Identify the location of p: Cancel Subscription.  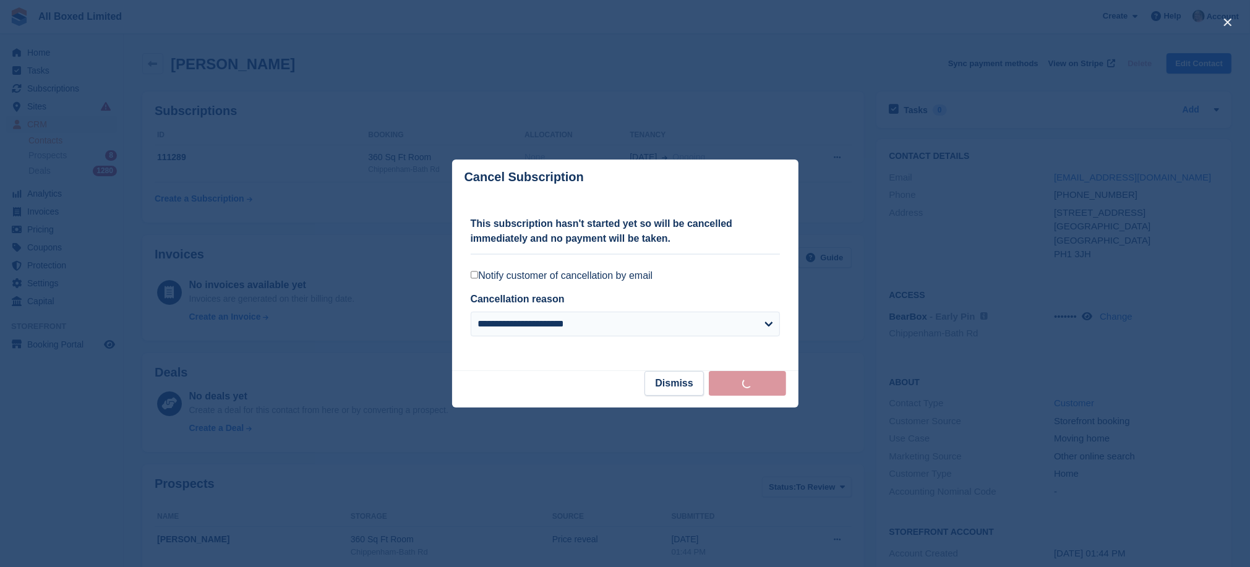
(524, 177).